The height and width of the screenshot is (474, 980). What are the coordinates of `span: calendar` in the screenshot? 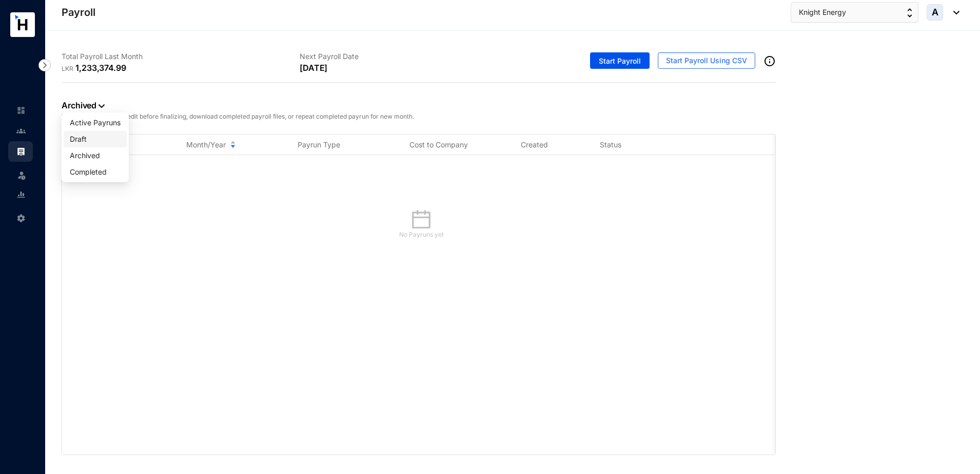 It's located at (421, 219).